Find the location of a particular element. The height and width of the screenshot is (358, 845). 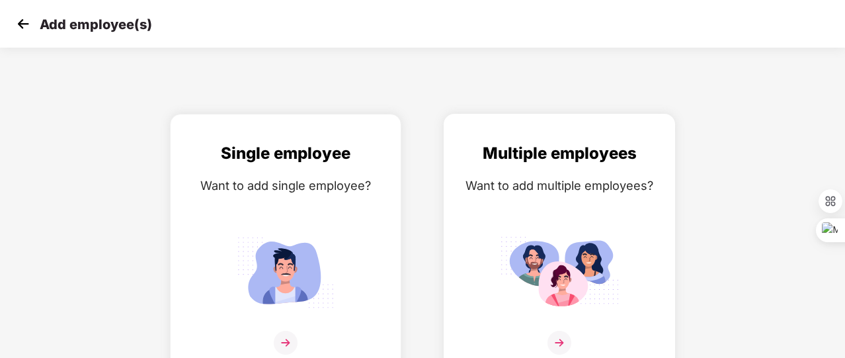

div: Single employee is located at coordinates (286, 153).